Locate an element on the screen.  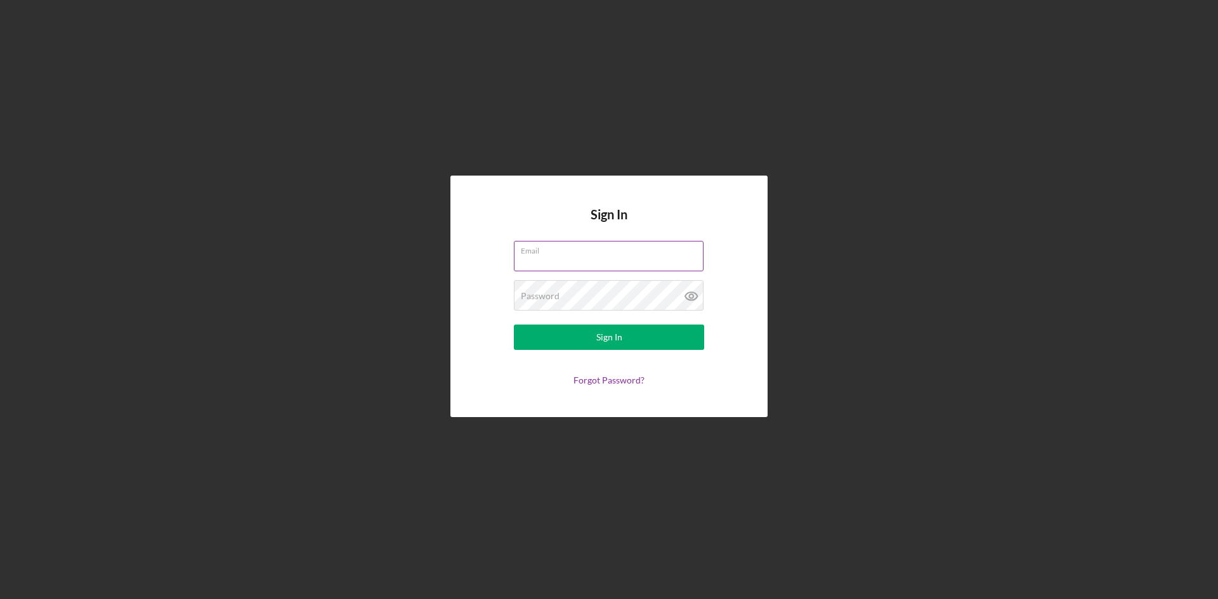
button: Sign In is located at coordinates (609, 337).